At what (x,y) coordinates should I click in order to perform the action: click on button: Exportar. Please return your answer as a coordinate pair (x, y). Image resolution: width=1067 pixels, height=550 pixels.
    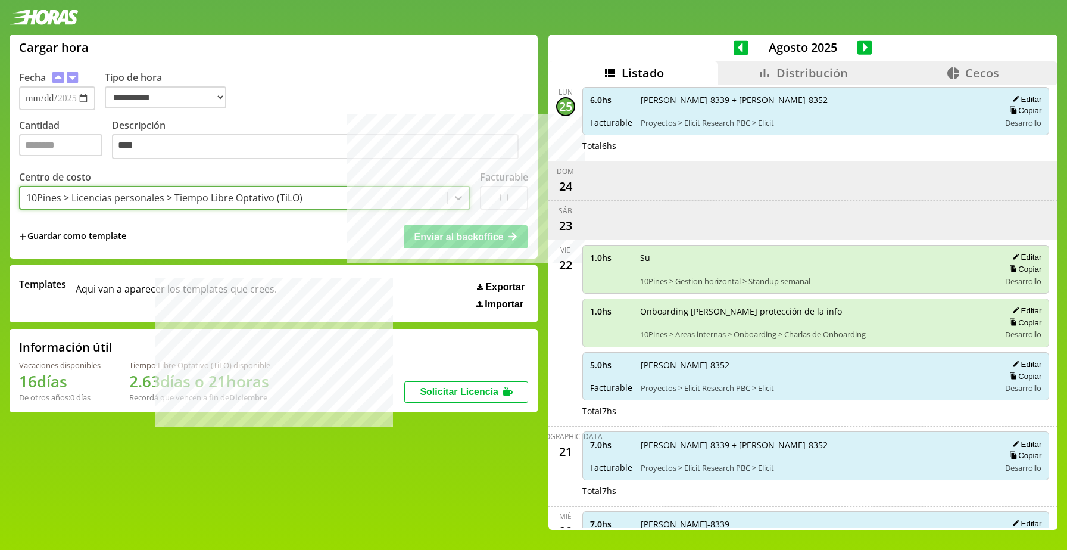
    Looking at the image, I should click on (501, 287).